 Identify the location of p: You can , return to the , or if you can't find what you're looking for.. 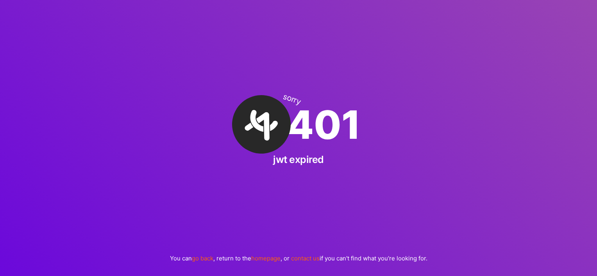
(298, 258).